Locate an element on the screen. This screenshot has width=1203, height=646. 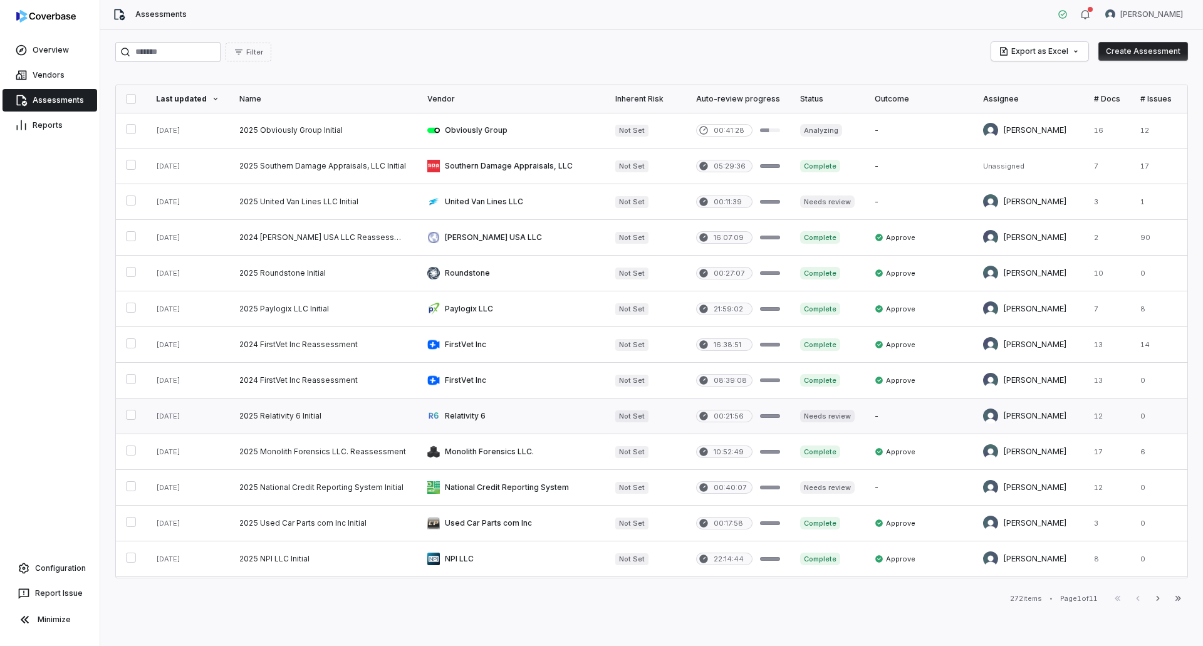
div: Page 1 of 11 is located at coordinates (1079, 598).